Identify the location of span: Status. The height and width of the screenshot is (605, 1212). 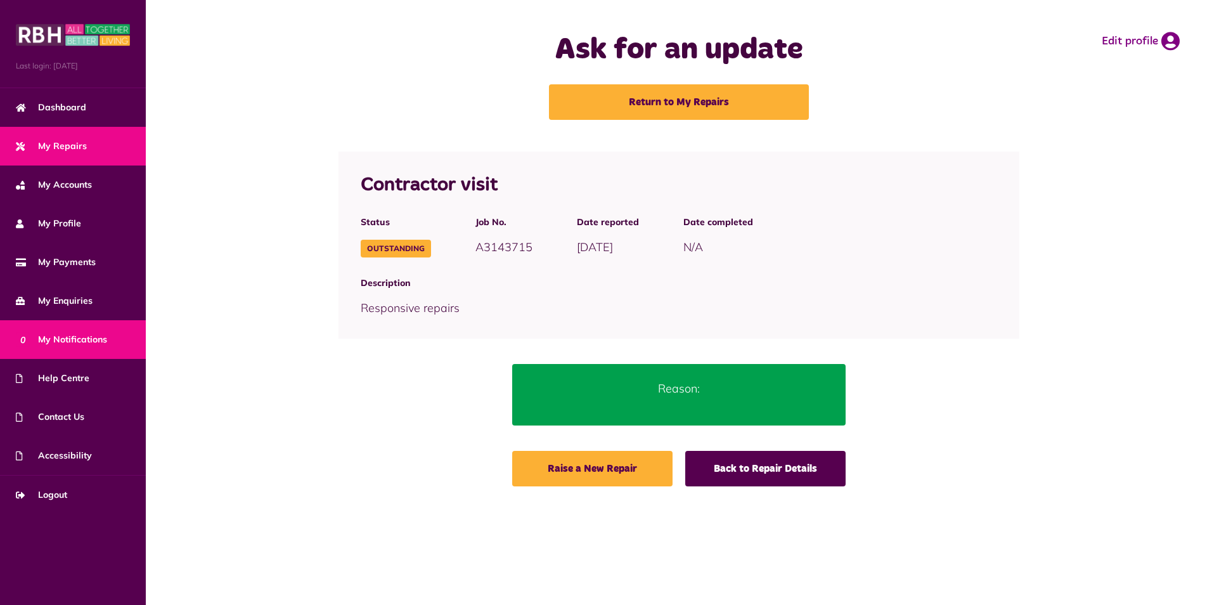
(396, 222).